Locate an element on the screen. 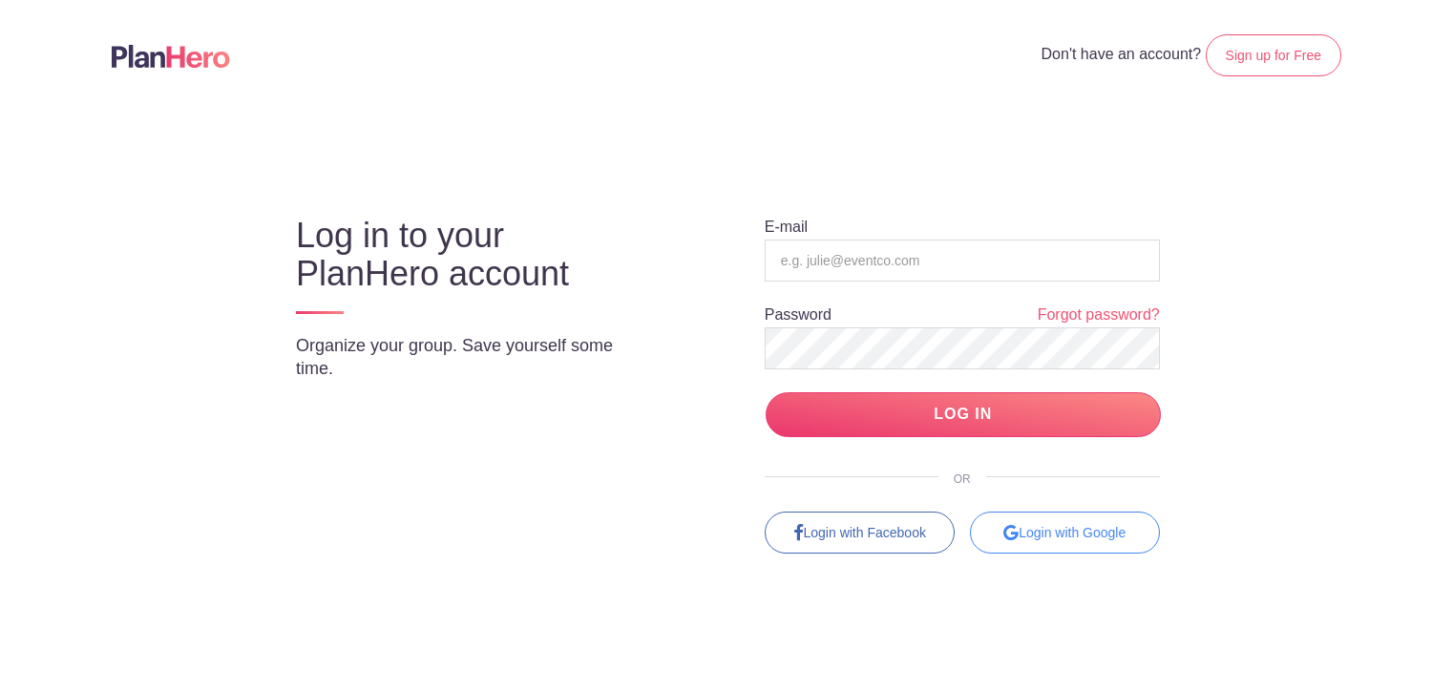  a: Login with Facebook is located at coordinates (859, 533).